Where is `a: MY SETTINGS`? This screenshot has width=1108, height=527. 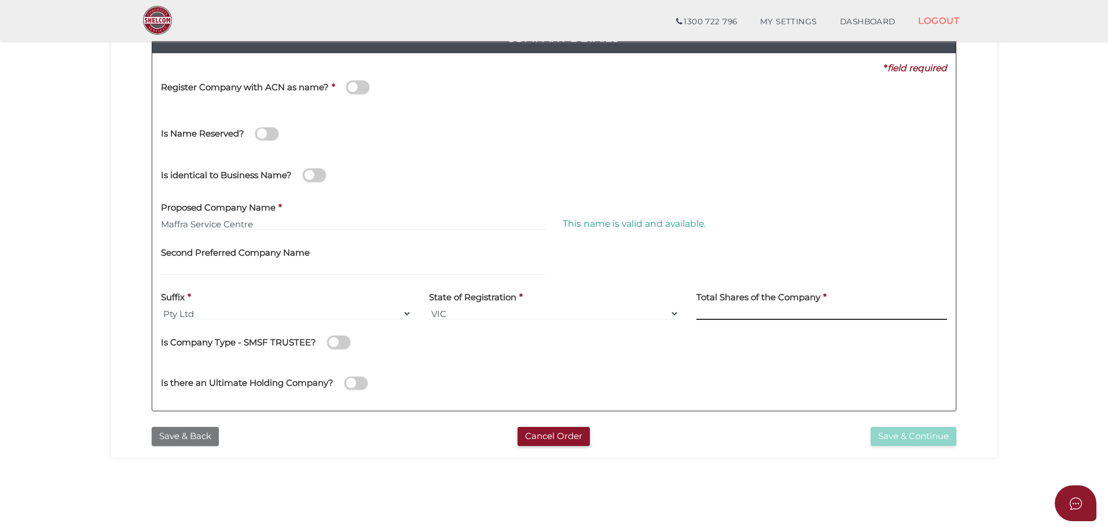 a: MY SETTINGS is located at coordinates (789, 22).